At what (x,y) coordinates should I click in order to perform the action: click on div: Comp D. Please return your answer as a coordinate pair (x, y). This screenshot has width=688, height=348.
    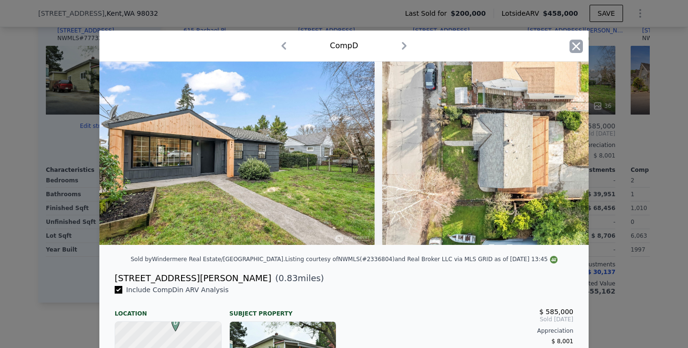
    Looking at the image, I should click on (343, 46).